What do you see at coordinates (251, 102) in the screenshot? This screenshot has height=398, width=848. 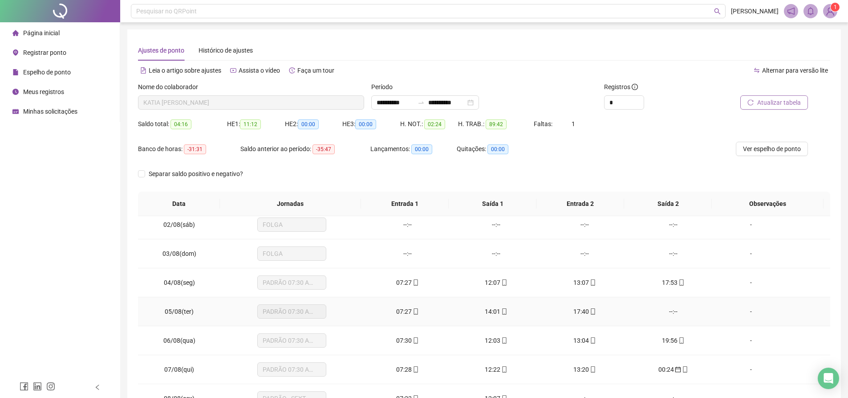 I see `span: KATIA LUCY DE FREITAS BASILIO` at bounding box center [251, 102].